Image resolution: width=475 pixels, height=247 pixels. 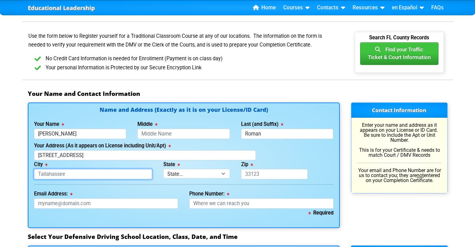 I want to click on li: Your personal Information is Protected by our Secure Encryption Link, so click(x=189, y=68).